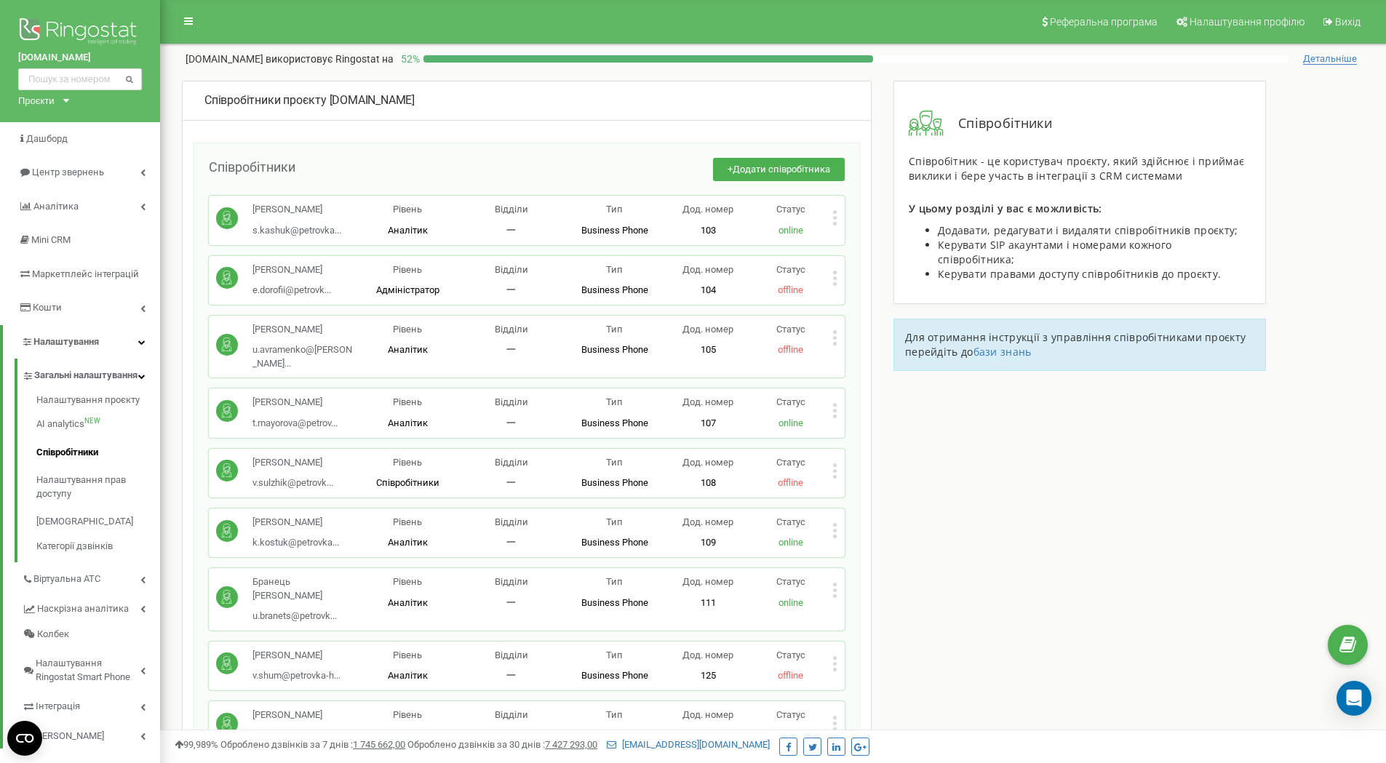 This screenshot has height=763, width=1386. Describe the element at coordinates (98, 487) in the screenshot. I see `a: Налаштування прав доступу` at that location.